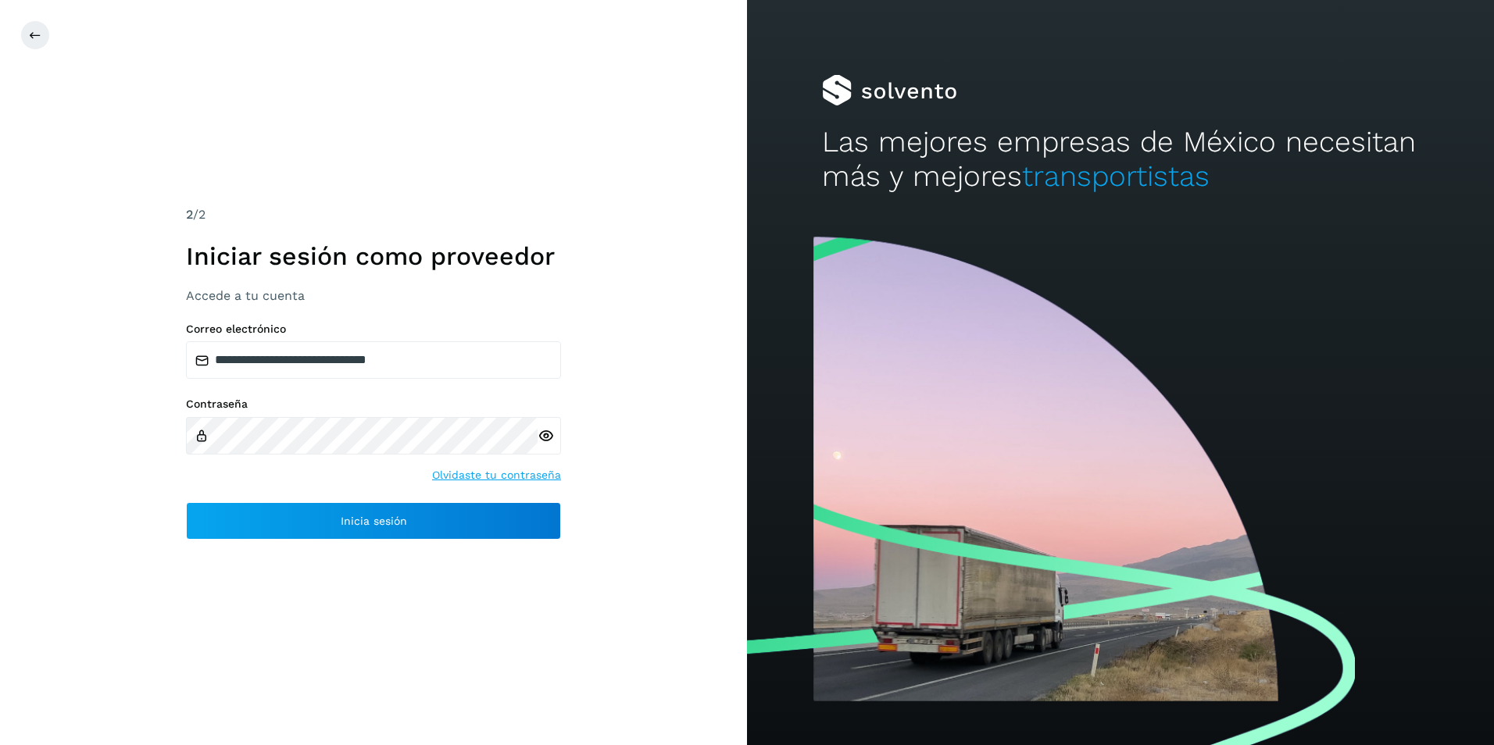 The width and height of the screenshot is (1494, 745). What do you see at coordinates (373, 295) in the screenshot?
I see `h3: Accede a tu cuenta` at bounding box center [373, 295].